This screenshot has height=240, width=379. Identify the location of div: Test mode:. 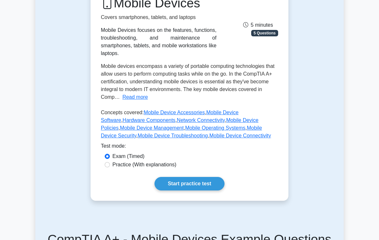
(190, 147).